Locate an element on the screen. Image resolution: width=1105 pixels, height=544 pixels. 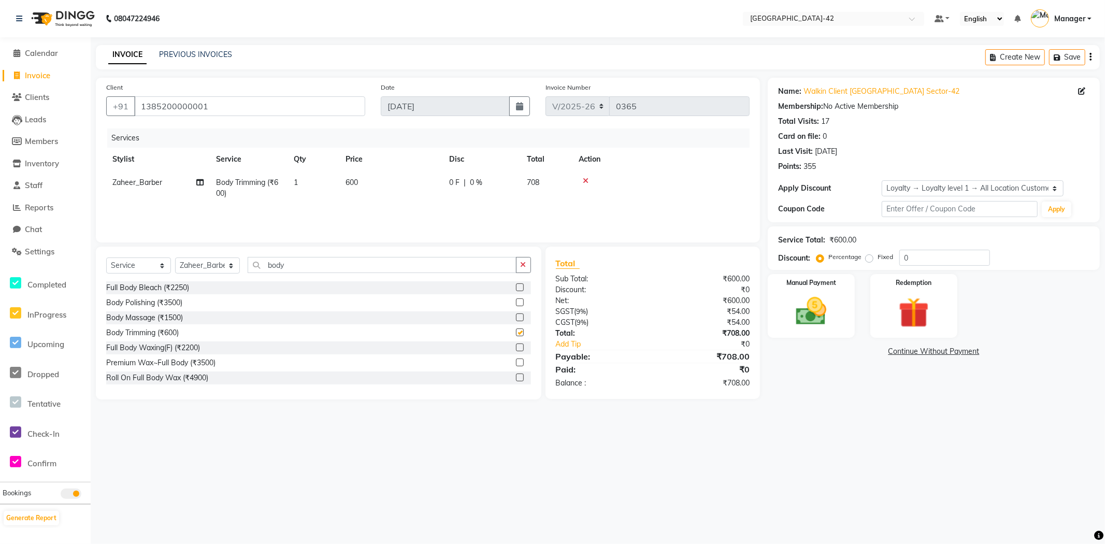
div: Apply Discount is located at coordinates (830, 188).